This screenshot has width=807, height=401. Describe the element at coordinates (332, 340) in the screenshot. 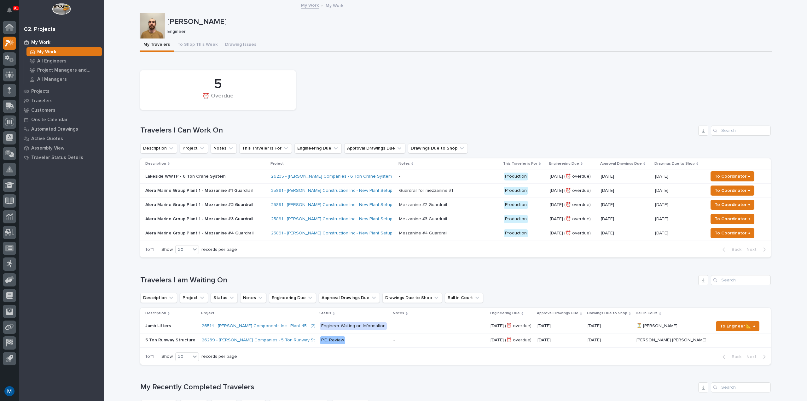

I see `div: P.E. Review` at that location.